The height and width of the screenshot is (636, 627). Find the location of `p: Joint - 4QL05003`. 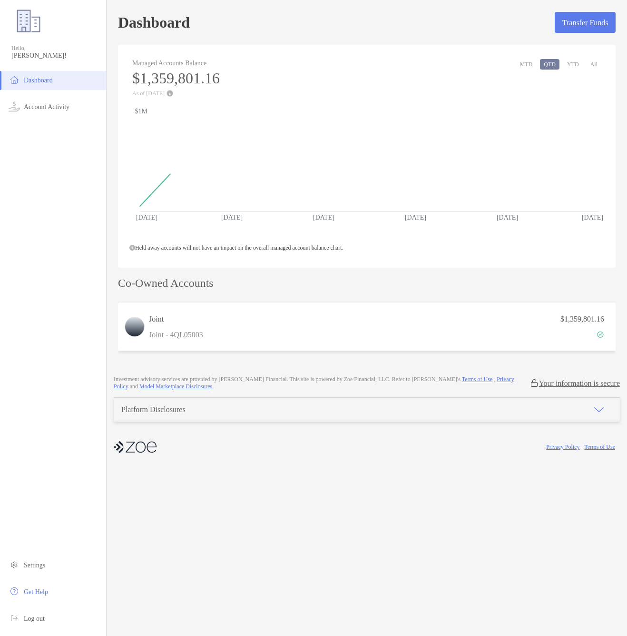

p: Joint - 4QL05003 is located at coordinates (176, 334).